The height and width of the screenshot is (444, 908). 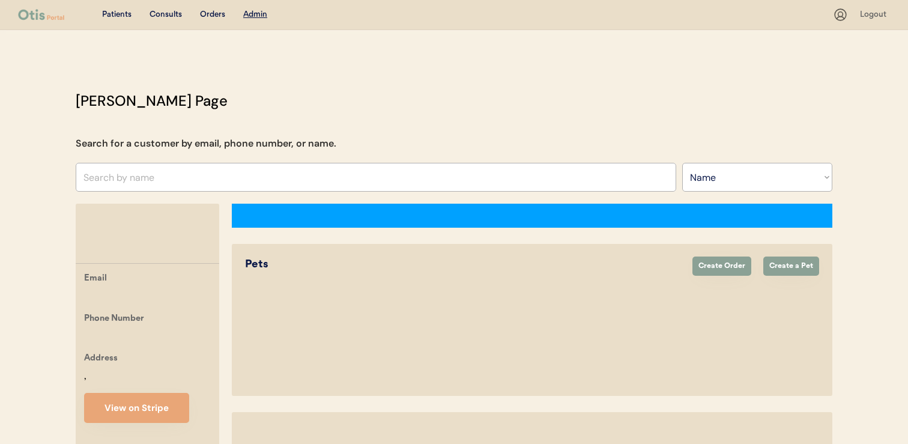 I want to click on div: Phone Number, so click(x=114, y=319).